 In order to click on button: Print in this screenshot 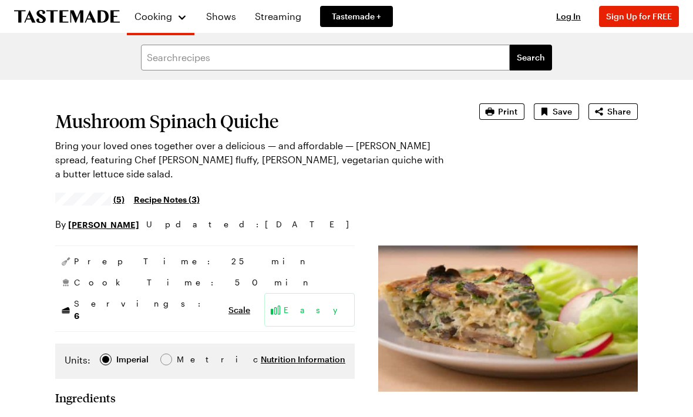, I will do `click(502, 112)`.